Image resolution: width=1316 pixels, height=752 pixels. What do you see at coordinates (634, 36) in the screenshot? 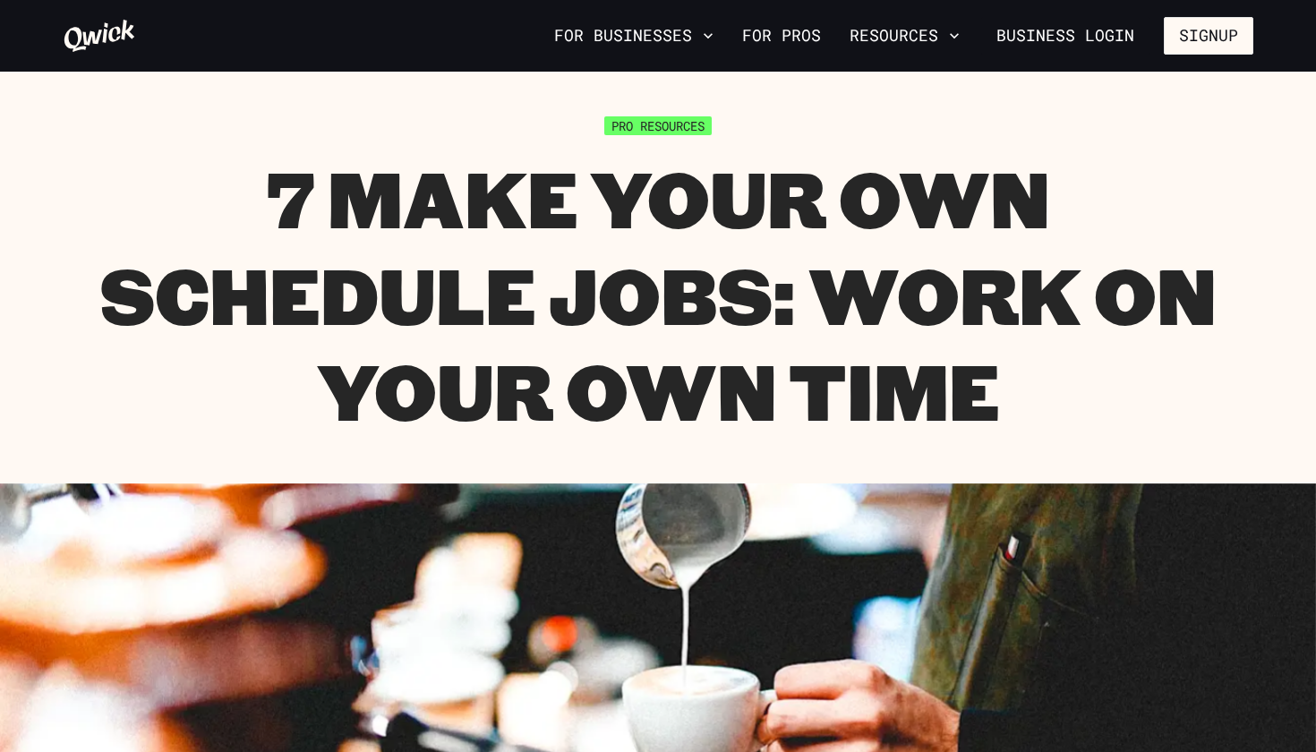
I see `button: For Businesses` at bounding box center [634, 36].